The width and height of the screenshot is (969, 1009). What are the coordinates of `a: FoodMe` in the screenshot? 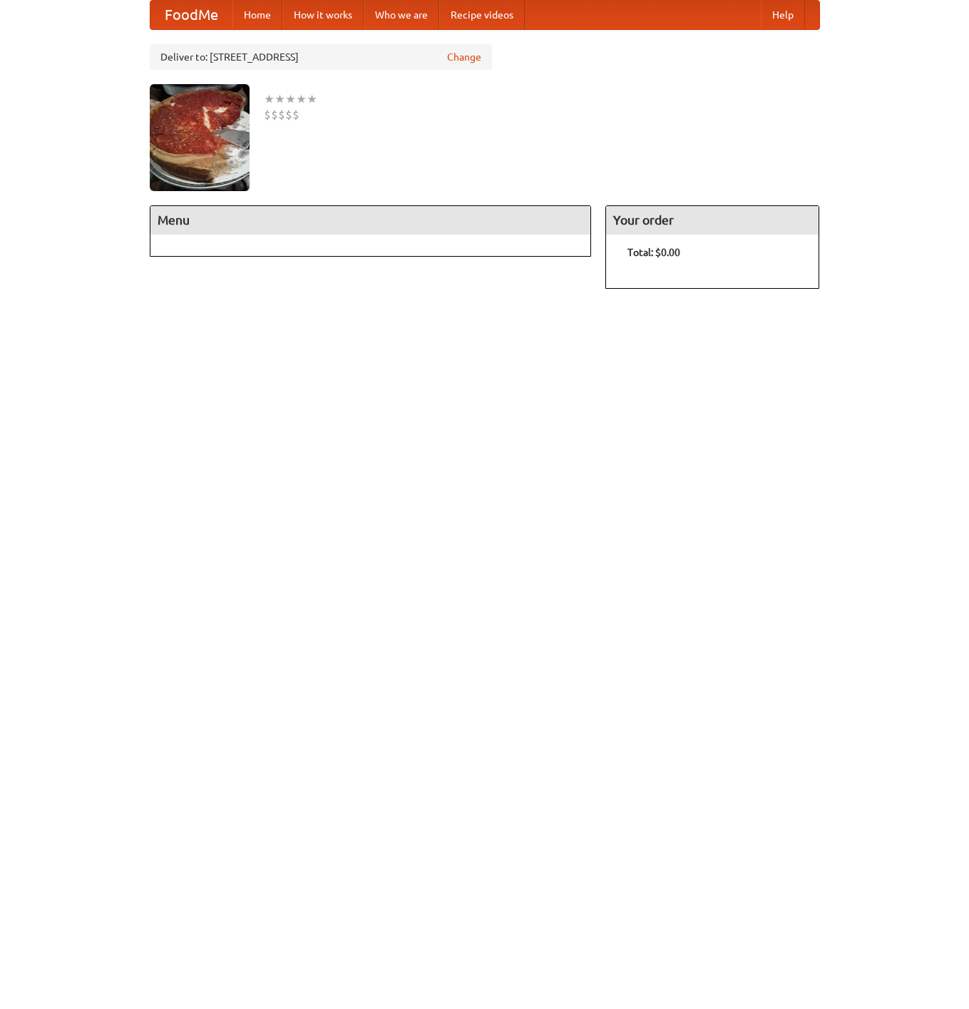 It's located at (191, 15).